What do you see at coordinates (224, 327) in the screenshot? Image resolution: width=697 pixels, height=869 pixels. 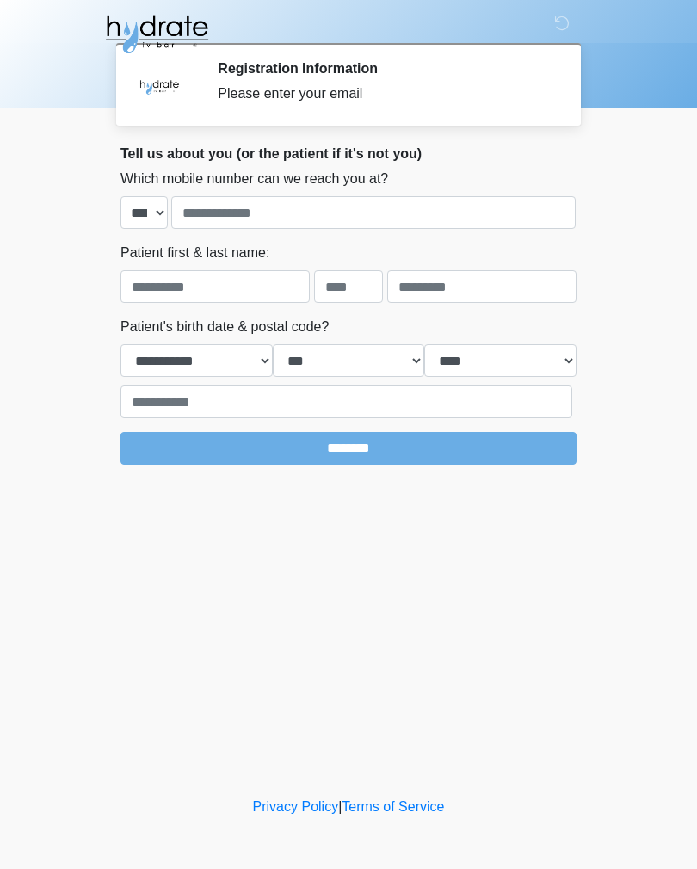 I see `label: Patient's birth date & postal code?` at bounding box center [224, 327].